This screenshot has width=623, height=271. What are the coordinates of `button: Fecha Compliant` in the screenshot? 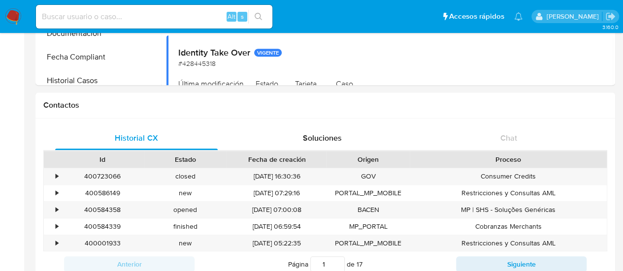 It's located at (99, 57).